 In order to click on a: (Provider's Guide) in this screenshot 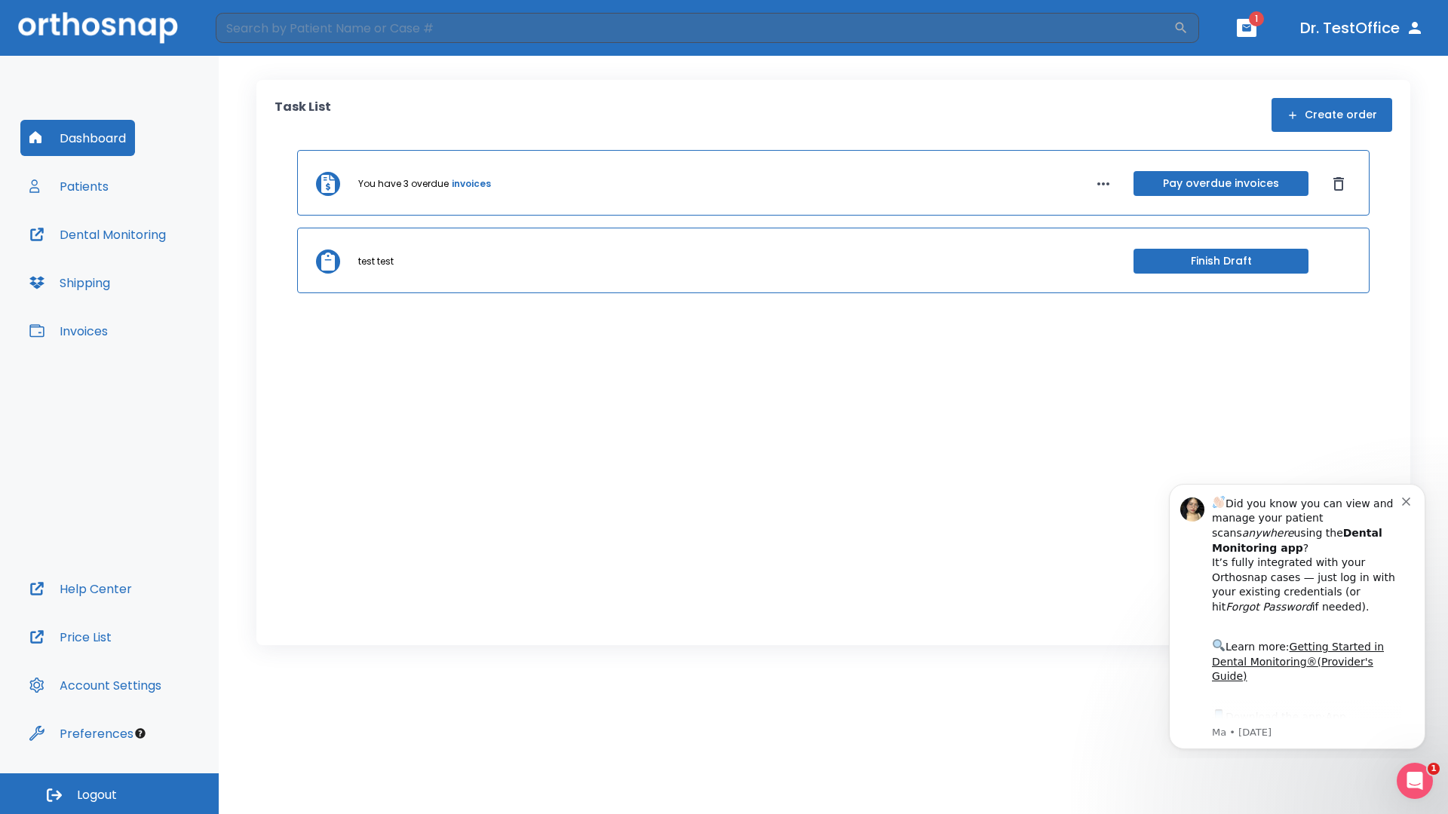, I will do `click(146, 199)`.